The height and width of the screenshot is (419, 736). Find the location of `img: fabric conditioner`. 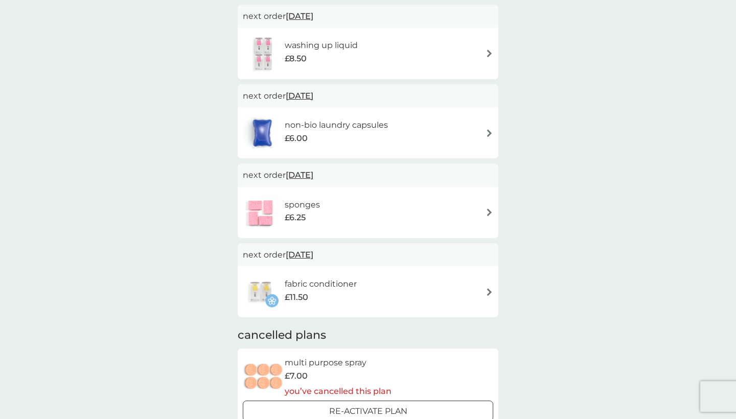

img: fabric conditioner is located at coordinates (261, 292).